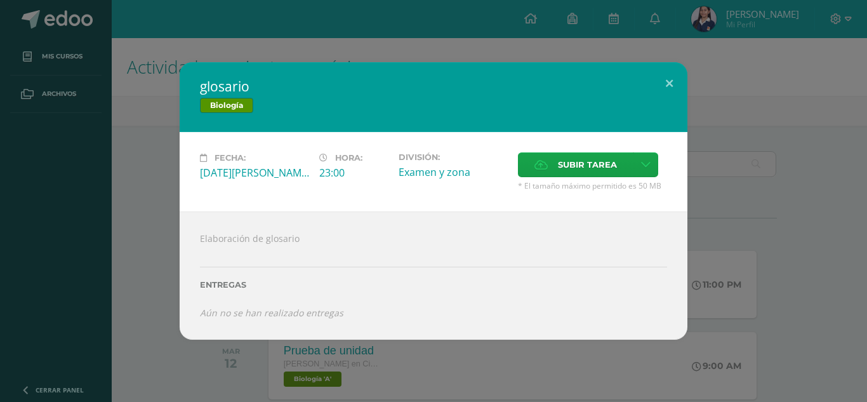  I want to click on h2: glosario, so click(433, 86).